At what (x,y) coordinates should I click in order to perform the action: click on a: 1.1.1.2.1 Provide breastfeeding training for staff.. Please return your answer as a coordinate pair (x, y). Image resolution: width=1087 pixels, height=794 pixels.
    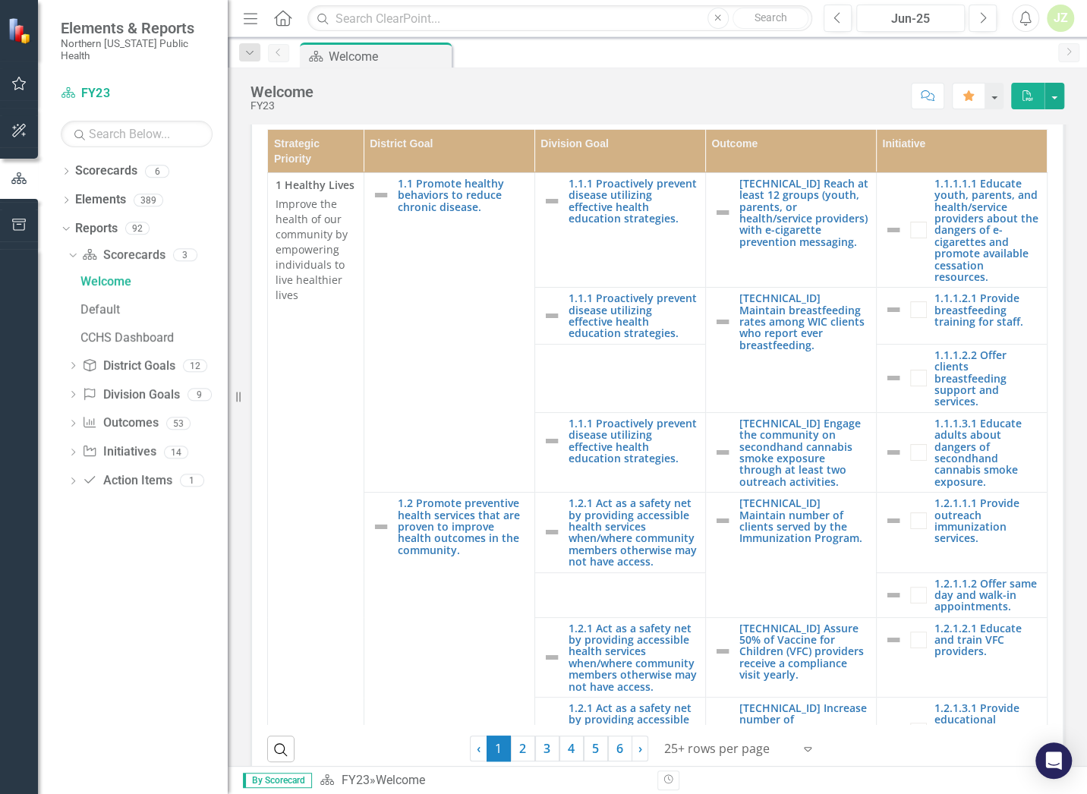
    Looking at the image, I should click on (987, 310).